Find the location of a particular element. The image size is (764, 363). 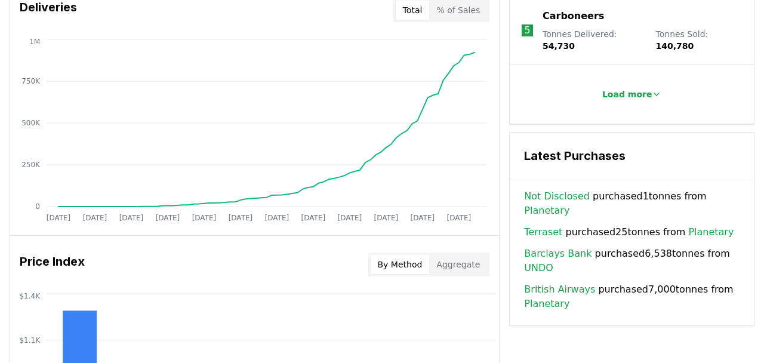

tspan: 250K is located at coordinates (31, 165).